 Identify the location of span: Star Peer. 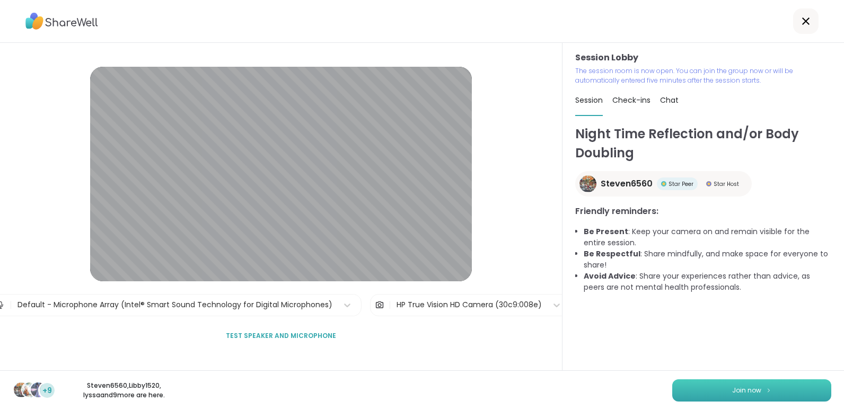
(680, 184).